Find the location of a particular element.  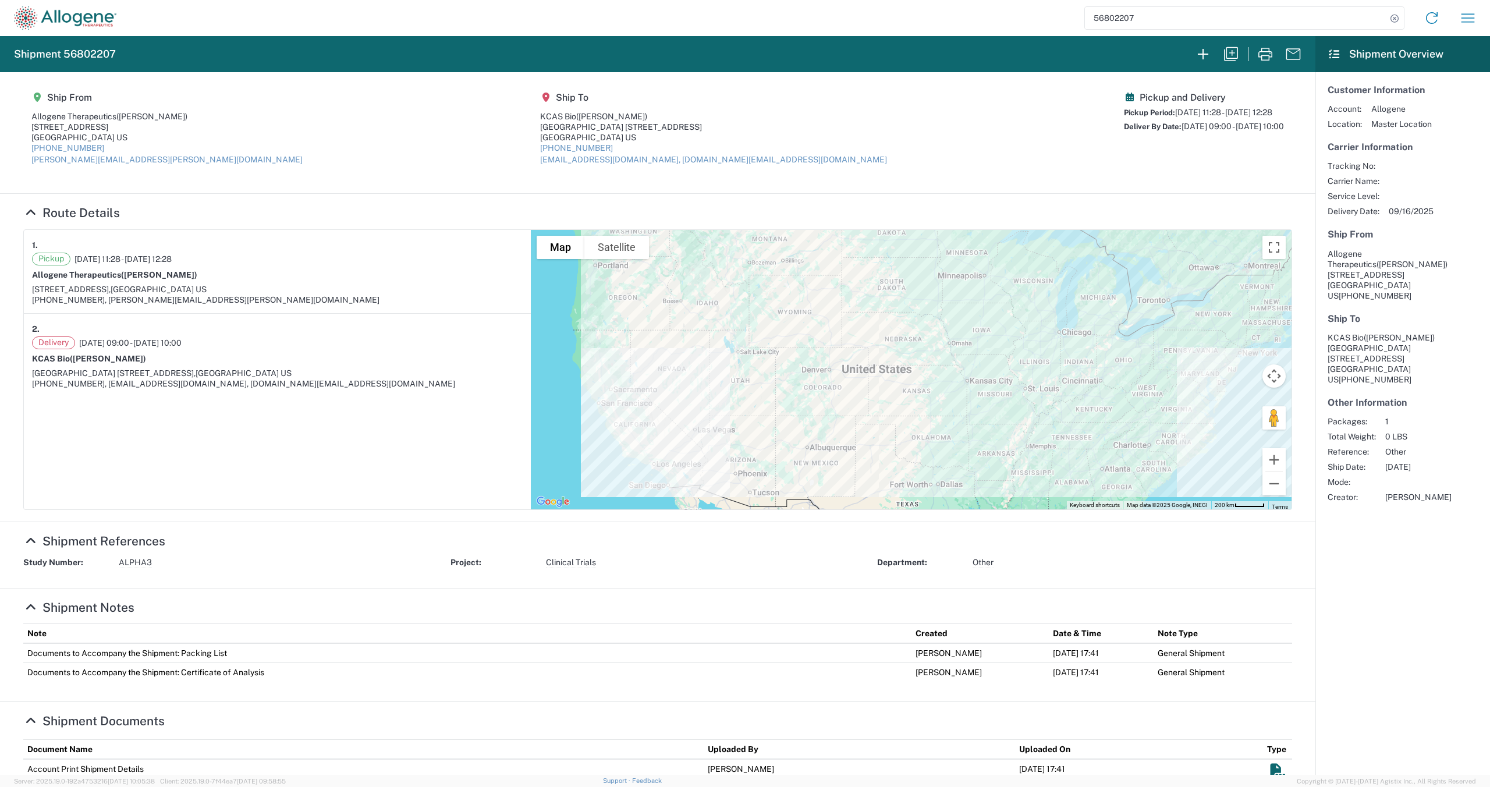

h5: Carrier Information is located at coordinates (1403, 147).